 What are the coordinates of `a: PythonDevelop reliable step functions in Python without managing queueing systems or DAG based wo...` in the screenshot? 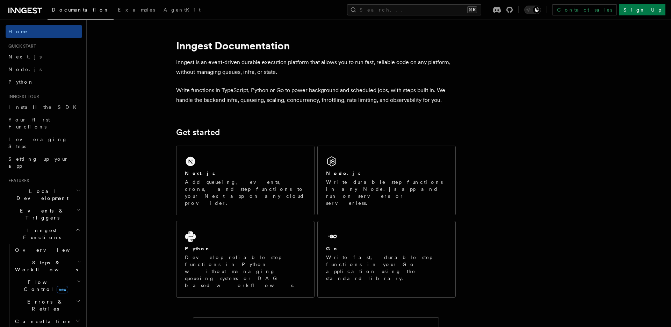 It's located at (245, 259).